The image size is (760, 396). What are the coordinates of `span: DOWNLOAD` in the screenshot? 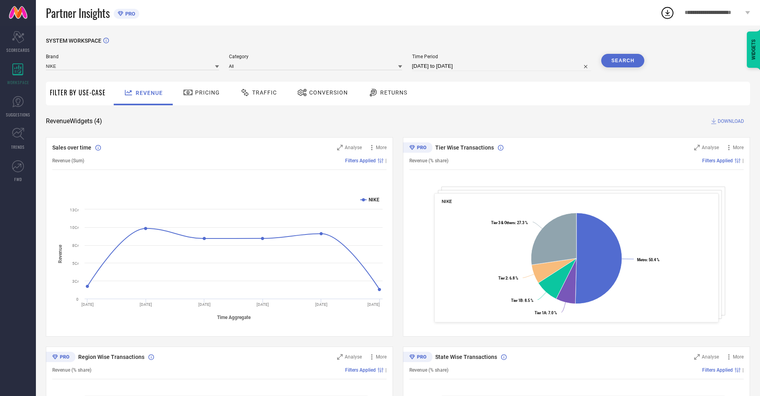 It's located at (731, 121).